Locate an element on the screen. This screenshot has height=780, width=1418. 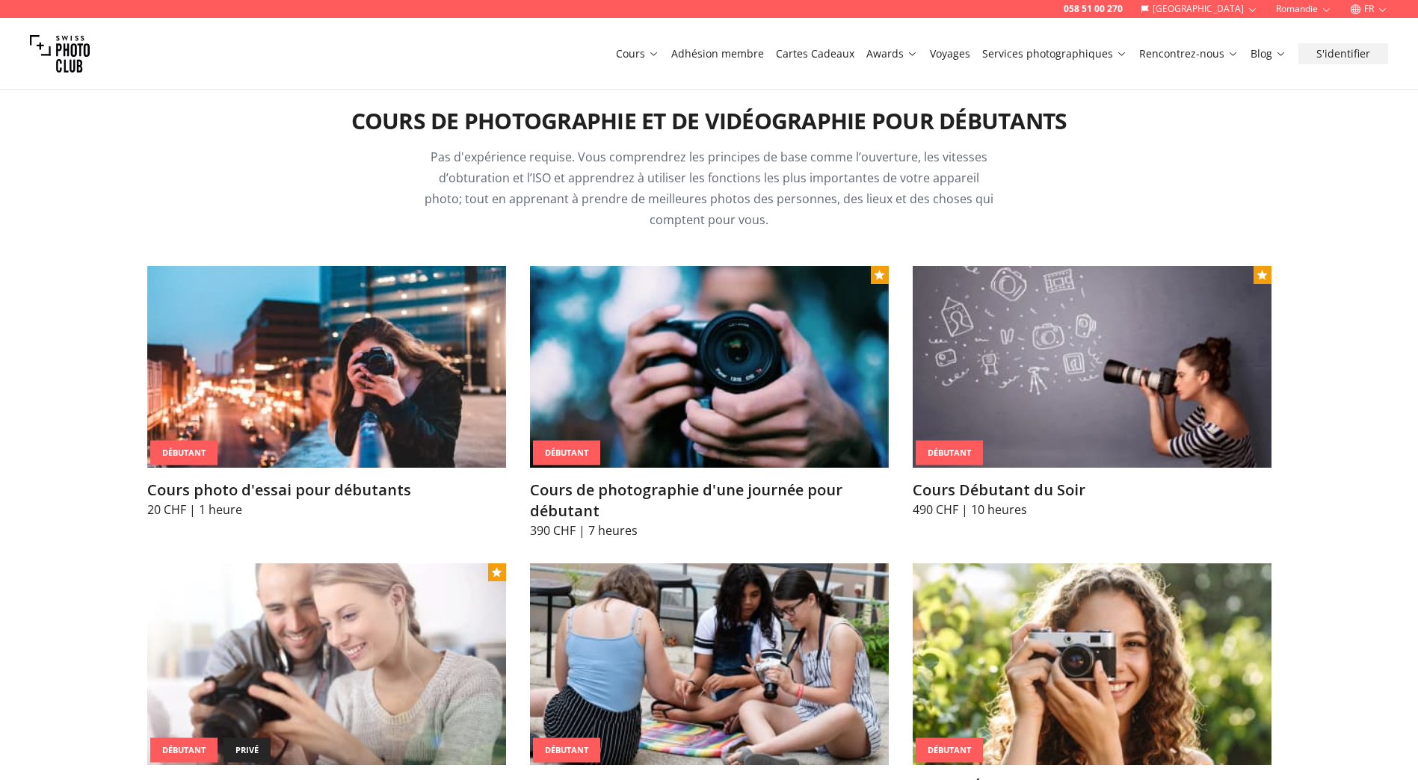
img: Cours de photographie d'une journée pour débutant is located at coordinates (709, 367).